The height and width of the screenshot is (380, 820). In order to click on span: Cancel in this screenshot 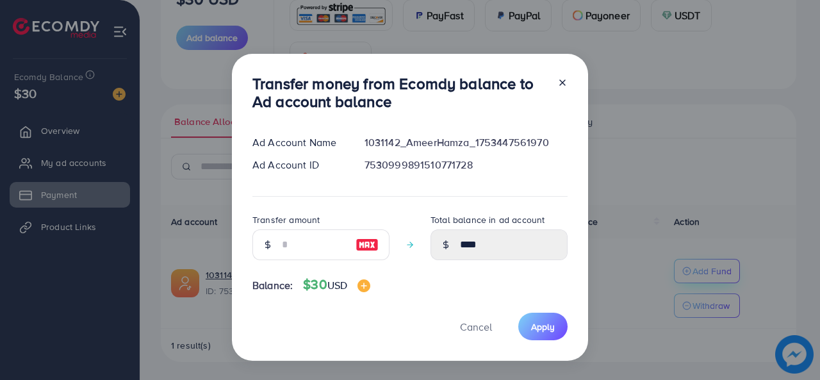, I will do `click(476, 327)`.